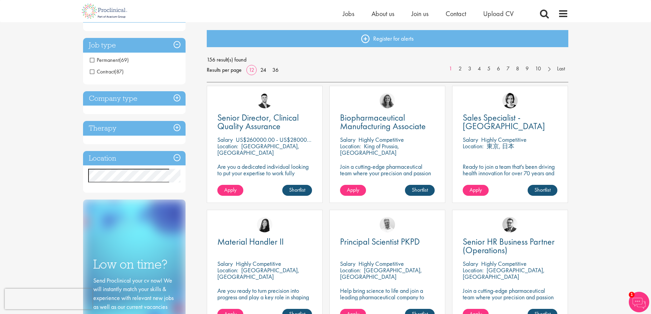 Image resolution: width=651 pixels, height=314 pixels. I want to click on a: Last, so click(561, 69).